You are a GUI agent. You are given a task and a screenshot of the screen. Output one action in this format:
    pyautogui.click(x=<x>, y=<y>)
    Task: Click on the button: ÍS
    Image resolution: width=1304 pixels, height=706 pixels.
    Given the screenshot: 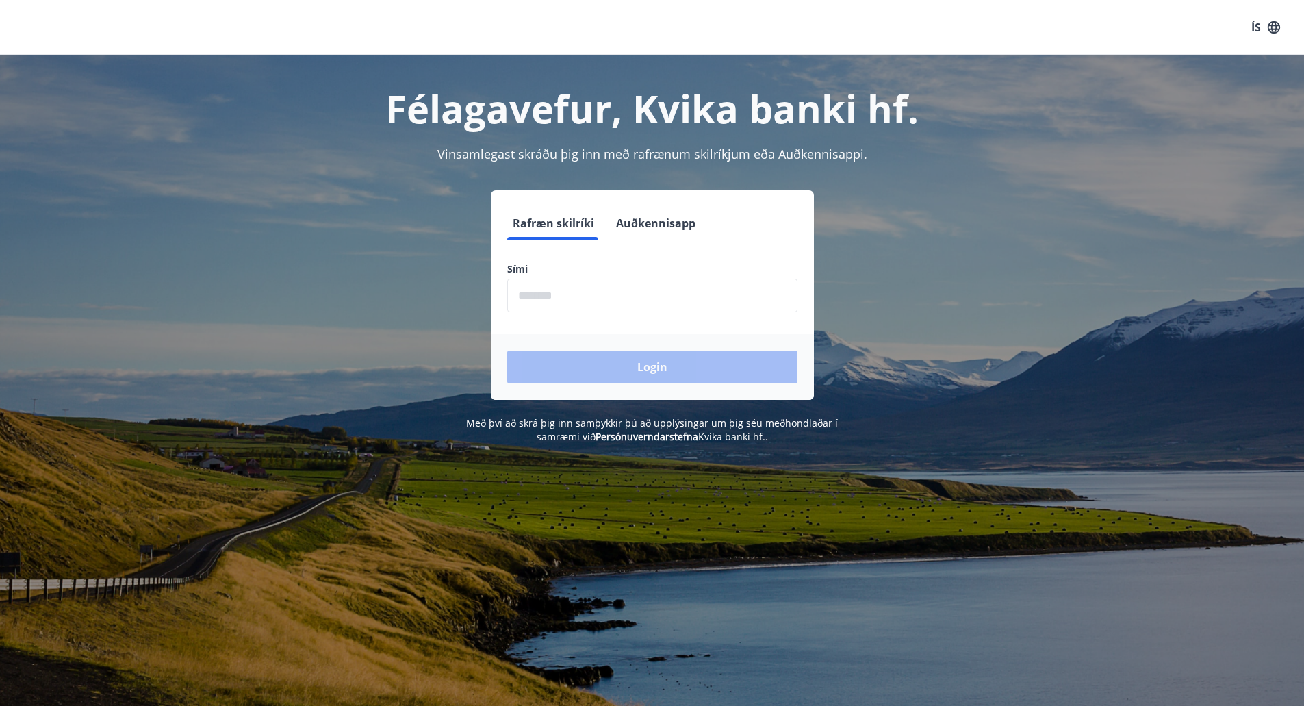 What is the action you would take?
    pyautogui.click(x=1266, y=27)
    